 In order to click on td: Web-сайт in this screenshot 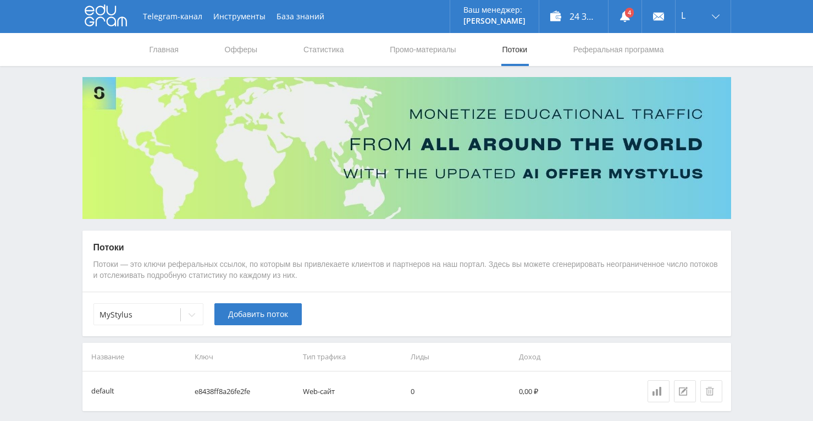, I will do `click(353, 391)`.